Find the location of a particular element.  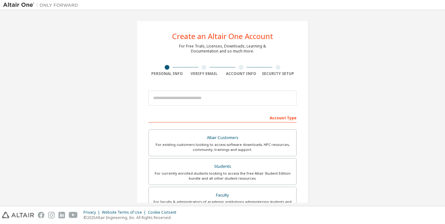

div: For existing customers looking to access software downloads, HPC resources, community, trainings ... is located at coordinates (223, 147).